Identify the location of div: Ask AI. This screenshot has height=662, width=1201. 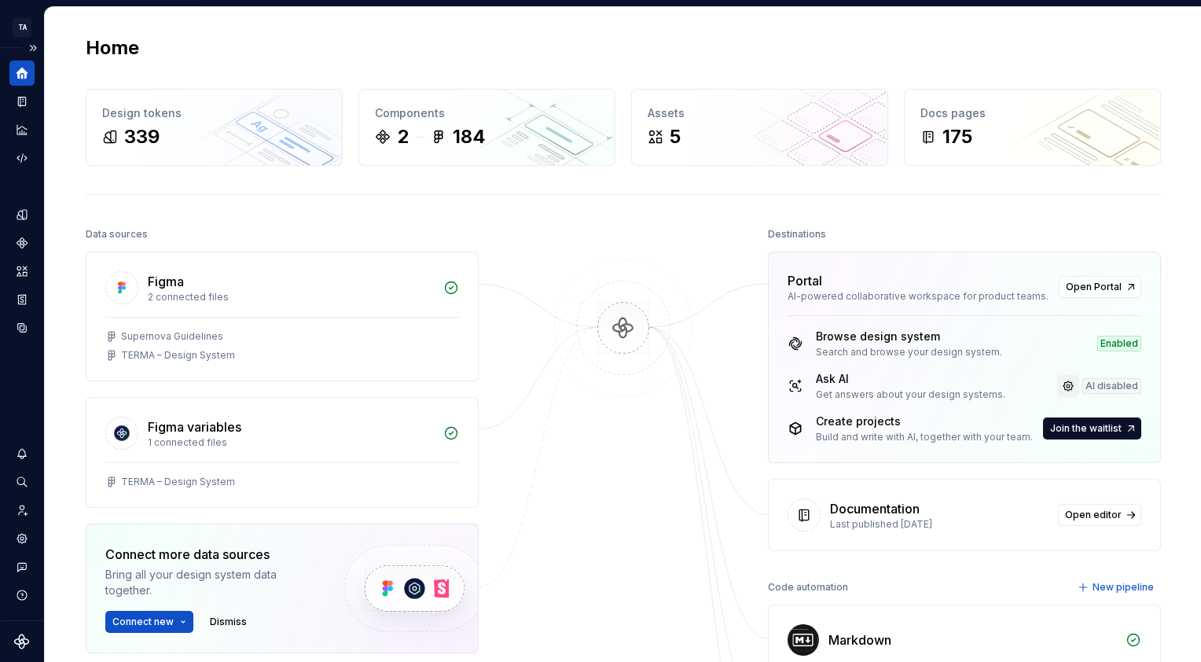
(911, 379).